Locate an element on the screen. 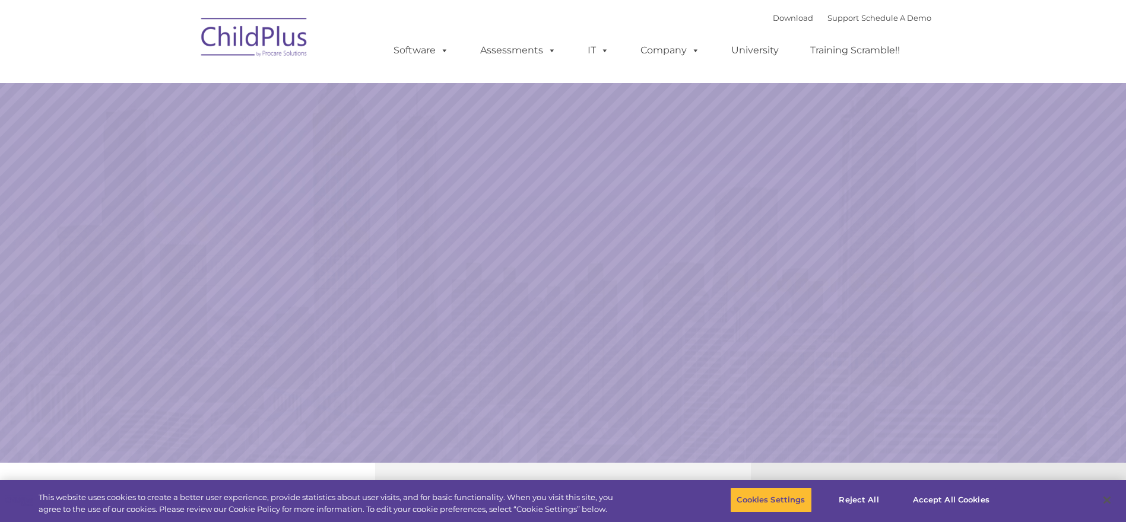 This screenshot has width=1126, height=522. button: Reject All is located at coordinates (859, 500).